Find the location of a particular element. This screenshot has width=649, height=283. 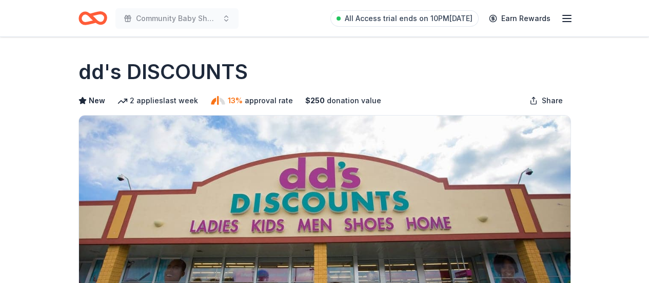

span: 13% is located at coordinates (235, 101).